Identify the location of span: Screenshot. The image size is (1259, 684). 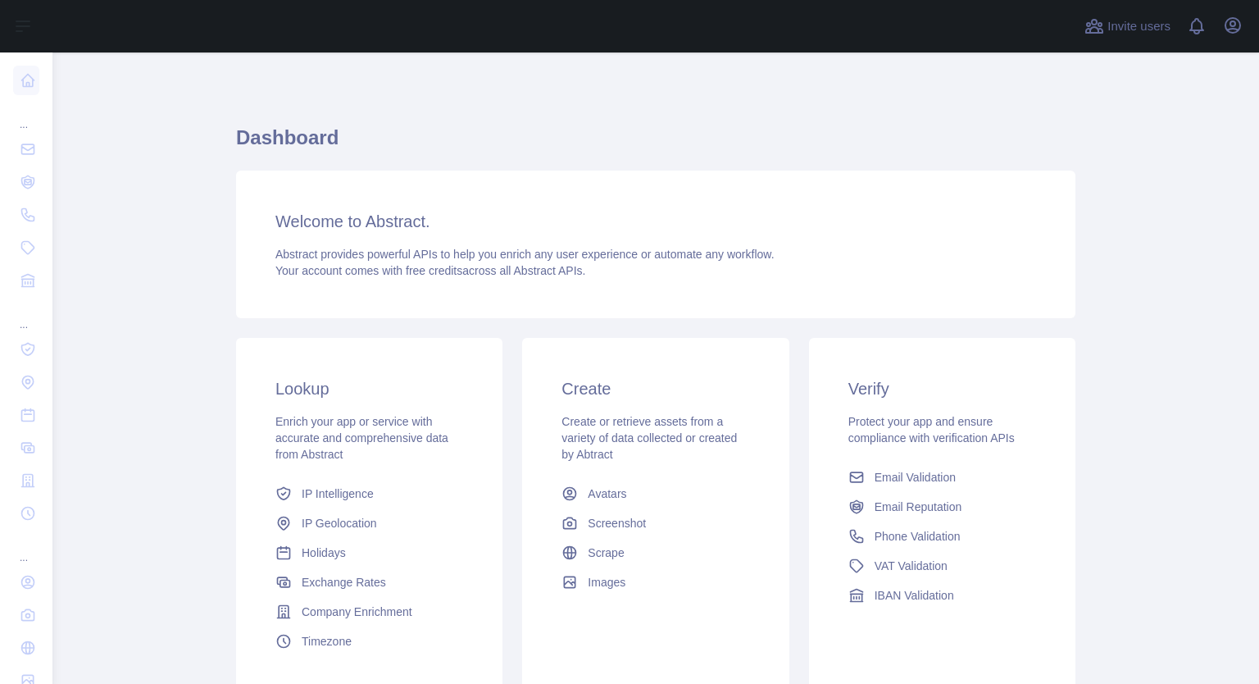
(616, 523).